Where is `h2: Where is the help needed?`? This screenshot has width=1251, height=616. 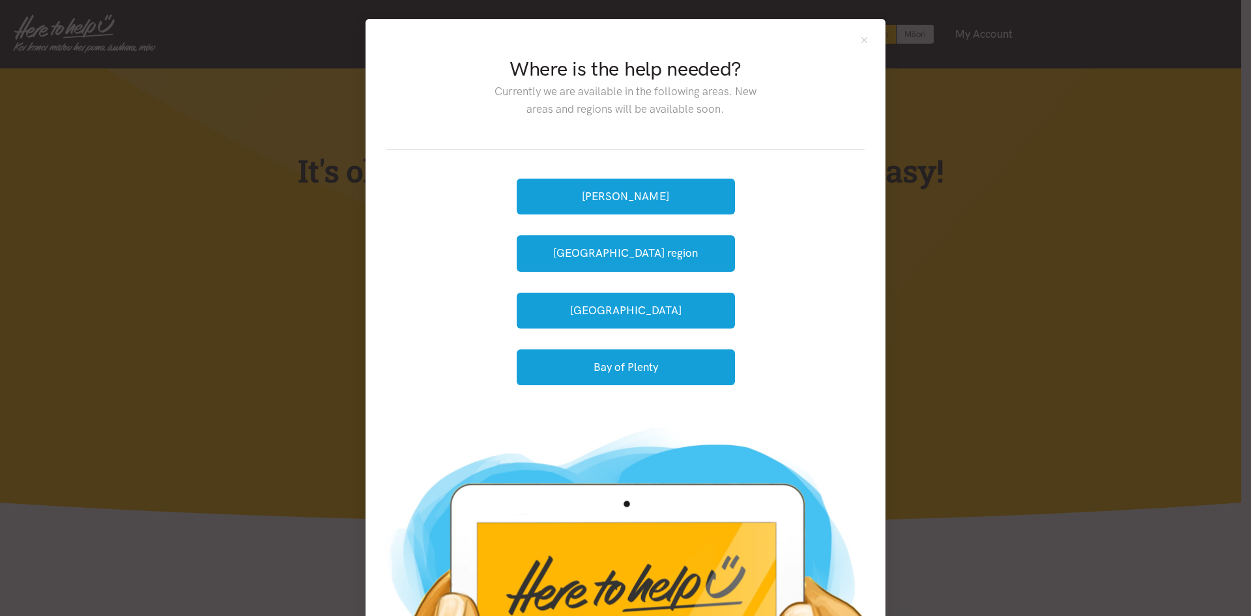 h2: Where is the help needed? is located at coordinates (625, 69).